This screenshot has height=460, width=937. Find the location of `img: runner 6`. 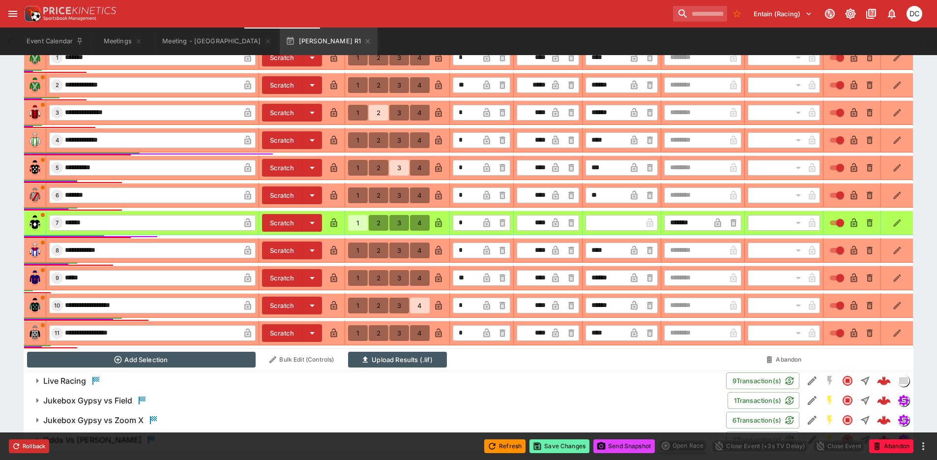

img: runner 6 is located at coordinates (35, 195).